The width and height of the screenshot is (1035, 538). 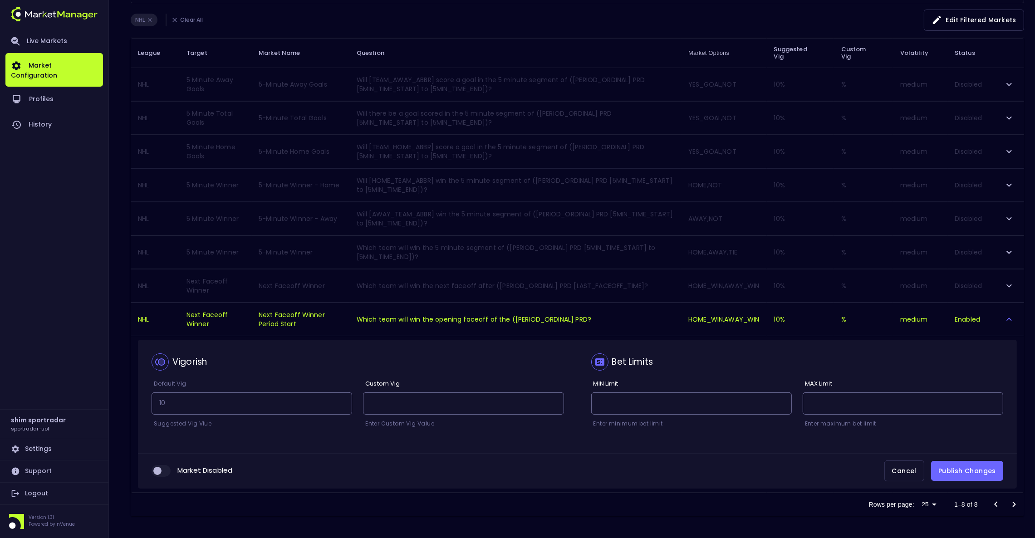 I want to click on td: 5-Minute Winner - Away, so click(x=300, y=218).